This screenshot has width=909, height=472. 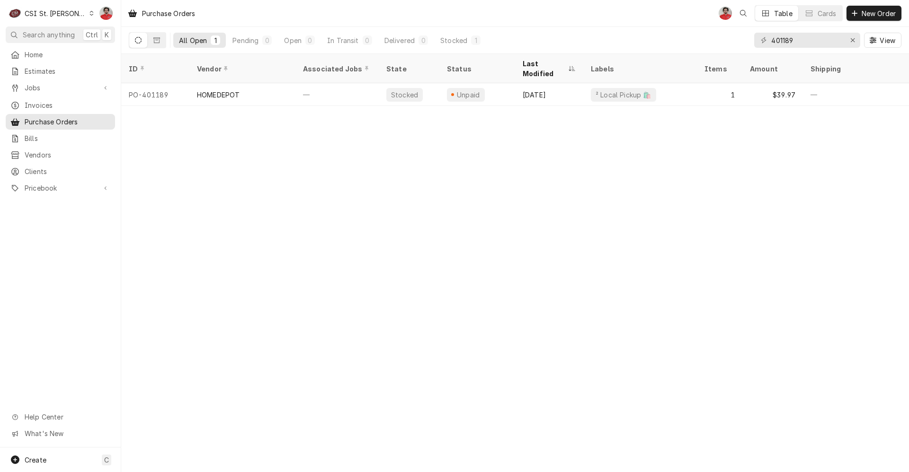 What do you see at coordinates (640, 69) in the screenshot?
I see `div: Labels` at bounding box center [640, 69].